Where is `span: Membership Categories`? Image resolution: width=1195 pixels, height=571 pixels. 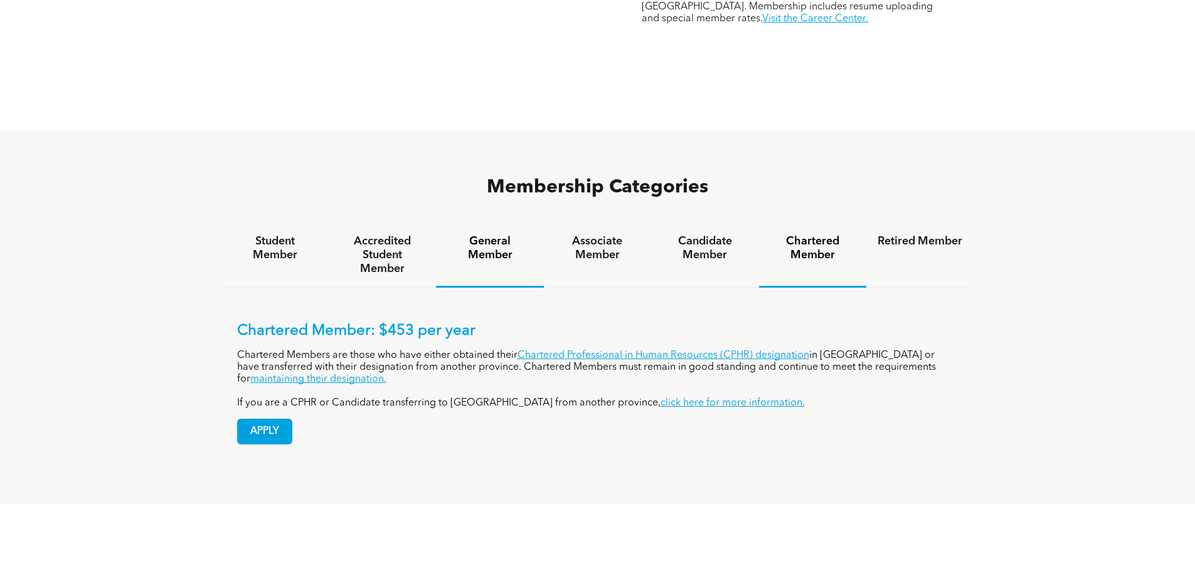
span: Membership Categories is located at coordinates (597, 188).